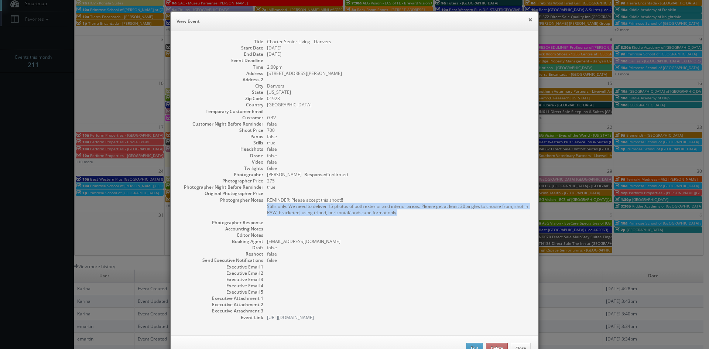  What do you see at coordinates (221, 260) in the screenshot?
I see `dt: Send Executive Notifications` at bounding box center [221, 260].